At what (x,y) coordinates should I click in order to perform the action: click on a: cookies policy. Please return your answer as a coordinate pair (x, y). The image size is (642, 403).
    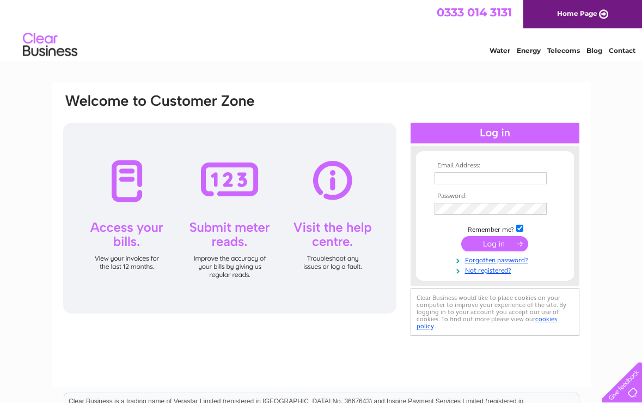
    Looking at the image, I should click on (487, 322).